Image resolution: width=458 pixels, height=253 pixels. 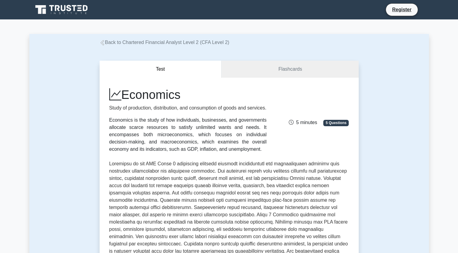 What do you see at coordinates (188, 108) in the screenshot?
I see `p: Study of production, distribution, and consumption of goods and services.` at bounding box center [188, 108].